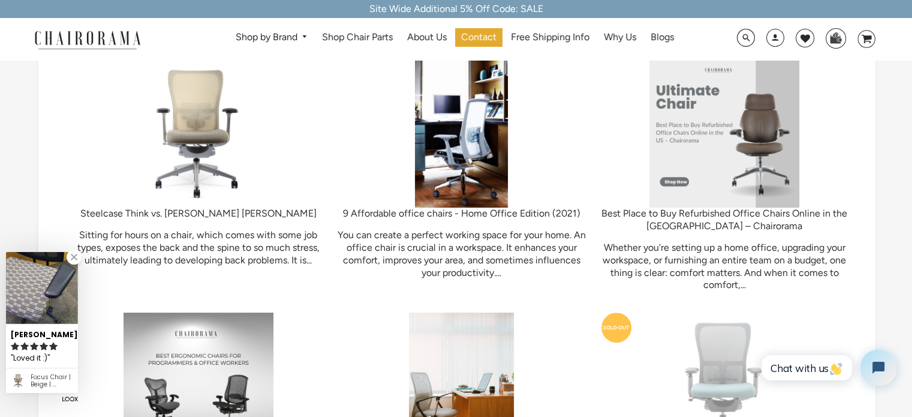  What do you see at coordinates (835, 38) in the screenshot?
I see `img: WhatsApp_Image_2024-07-12_at_16.23.01.webp` at bounding box center [835, 38].